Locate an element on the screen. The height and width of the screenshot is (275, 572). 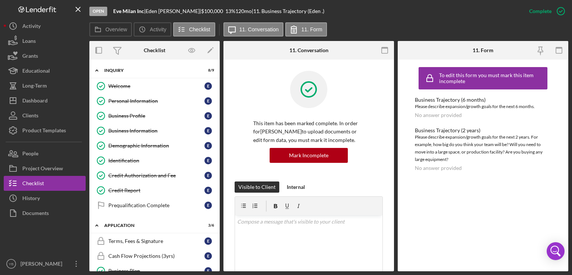
a: IdentificationE is located at coordinates (154, 160).